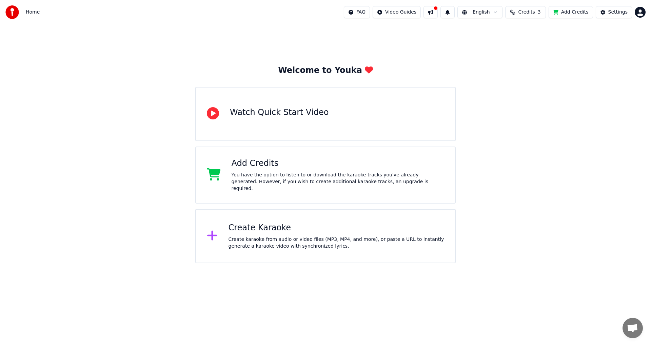 Image resolution: width=651 pixels, height=345 pixels. I want to click on div: Create Karaoke, so click(336, 228).